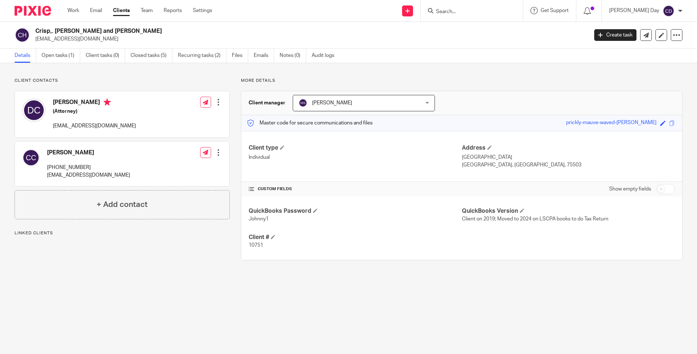 The image size is (697, 354). What do you see at coordinates (173, 11) in the screenshot?
I see `a: Reports` at bounding box center [173, 11].